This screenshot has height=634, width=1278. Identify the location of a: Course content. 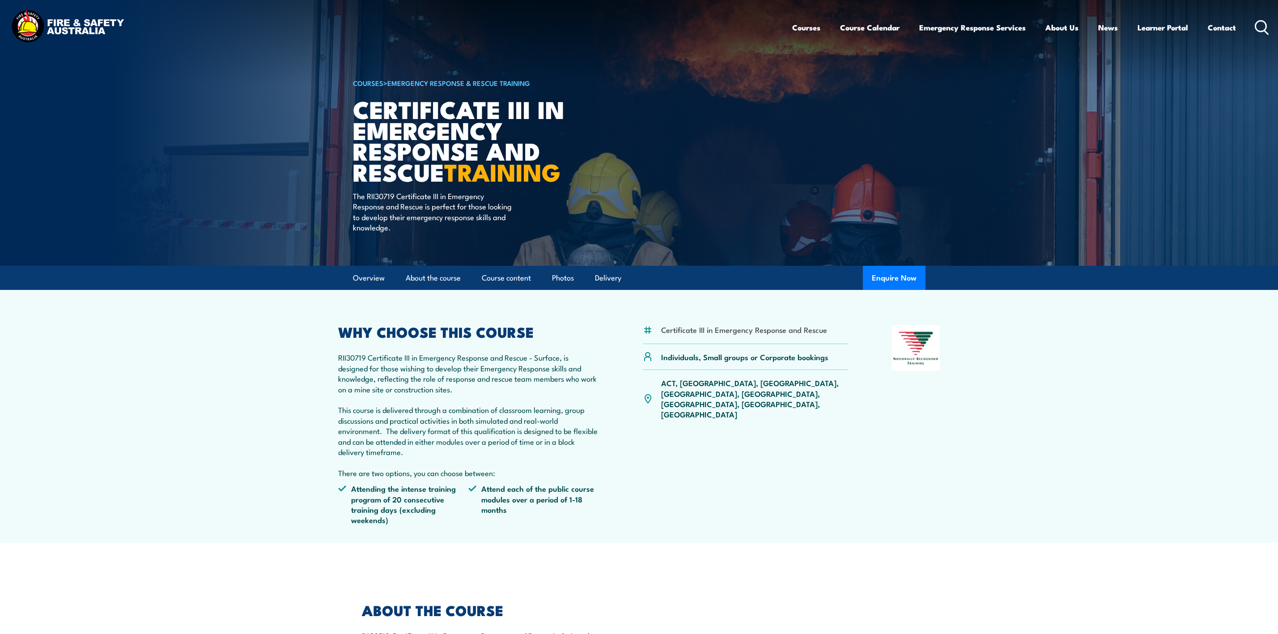
(506, 278).